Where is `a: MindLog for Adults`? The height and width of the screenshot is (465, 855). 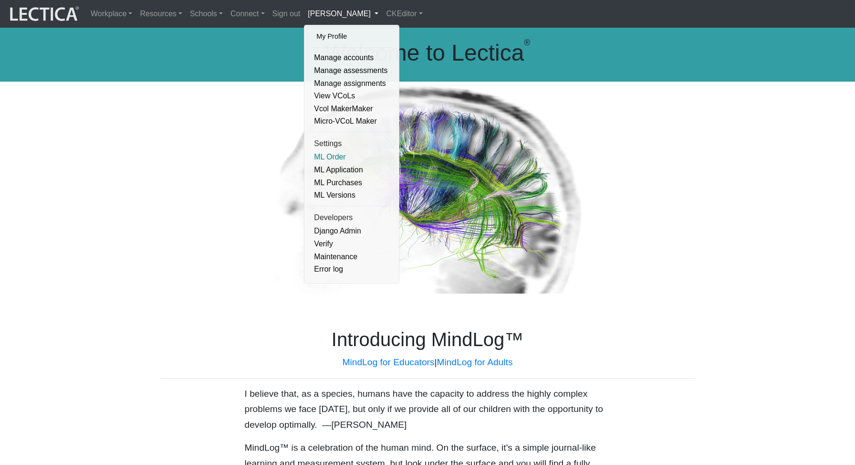
a: MindLog for Adults is located at coordinates (475, 362).